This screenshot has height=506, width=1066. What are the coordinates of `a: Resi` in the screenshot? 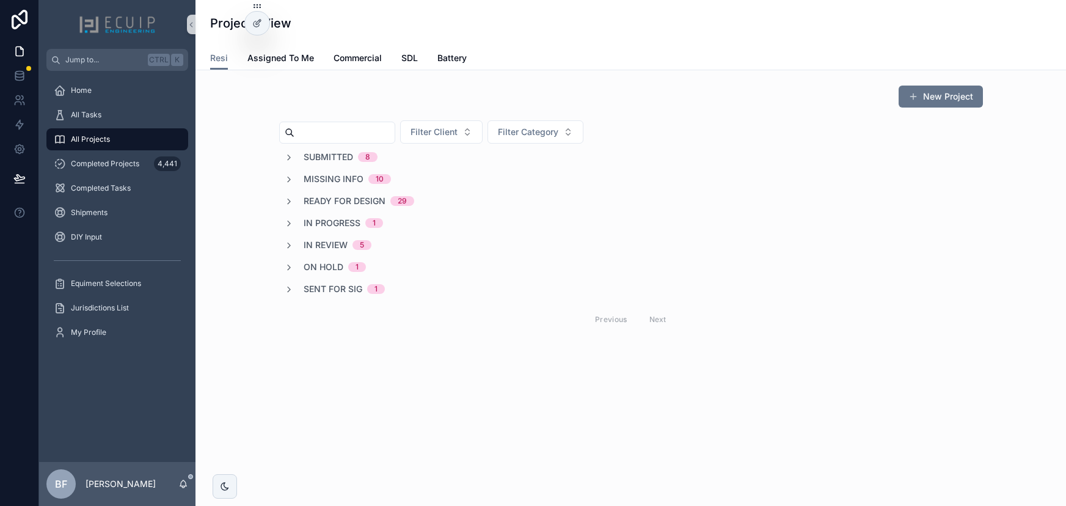 It's located at (219, 59).